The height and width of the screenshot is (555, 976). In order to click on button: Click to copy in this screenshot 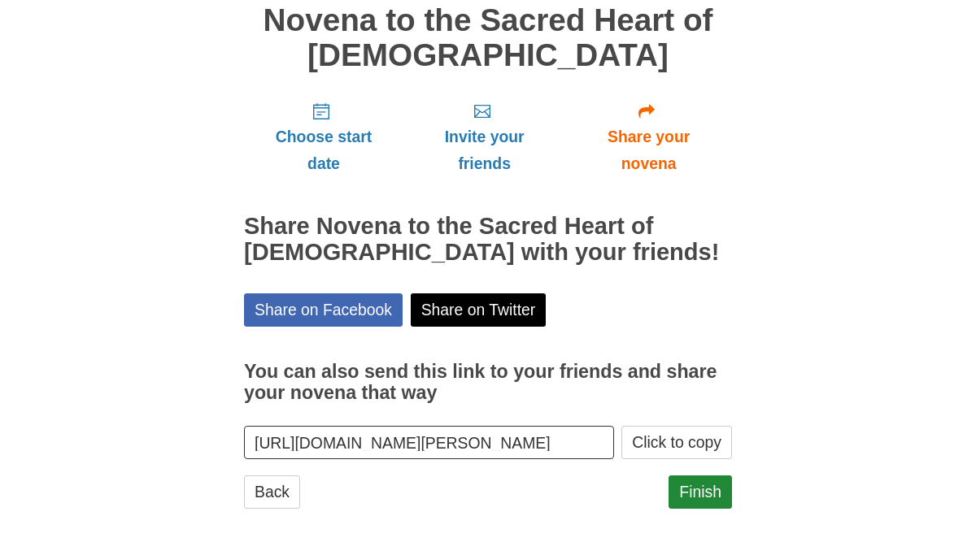, I will do `click(677, 442)`.